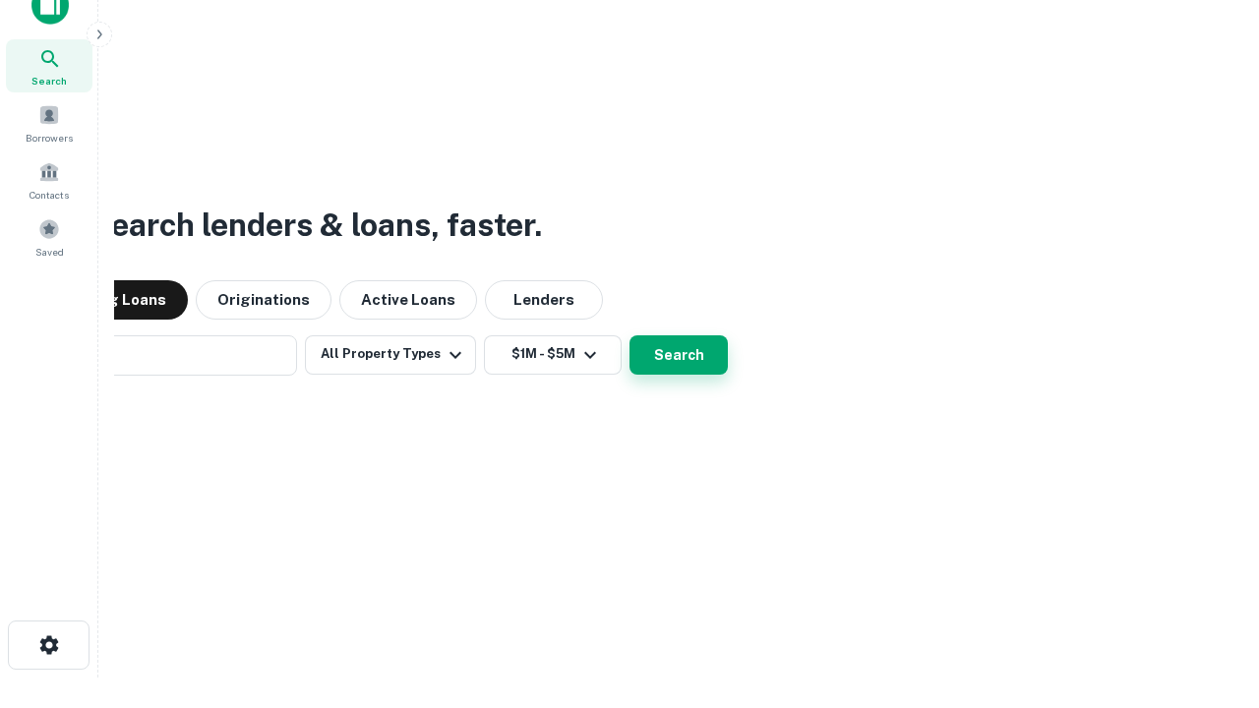  Describe the element at coordinates (316, 225) in the screenshot. I see `h3: Search lenders & loans, faster.` at that location.